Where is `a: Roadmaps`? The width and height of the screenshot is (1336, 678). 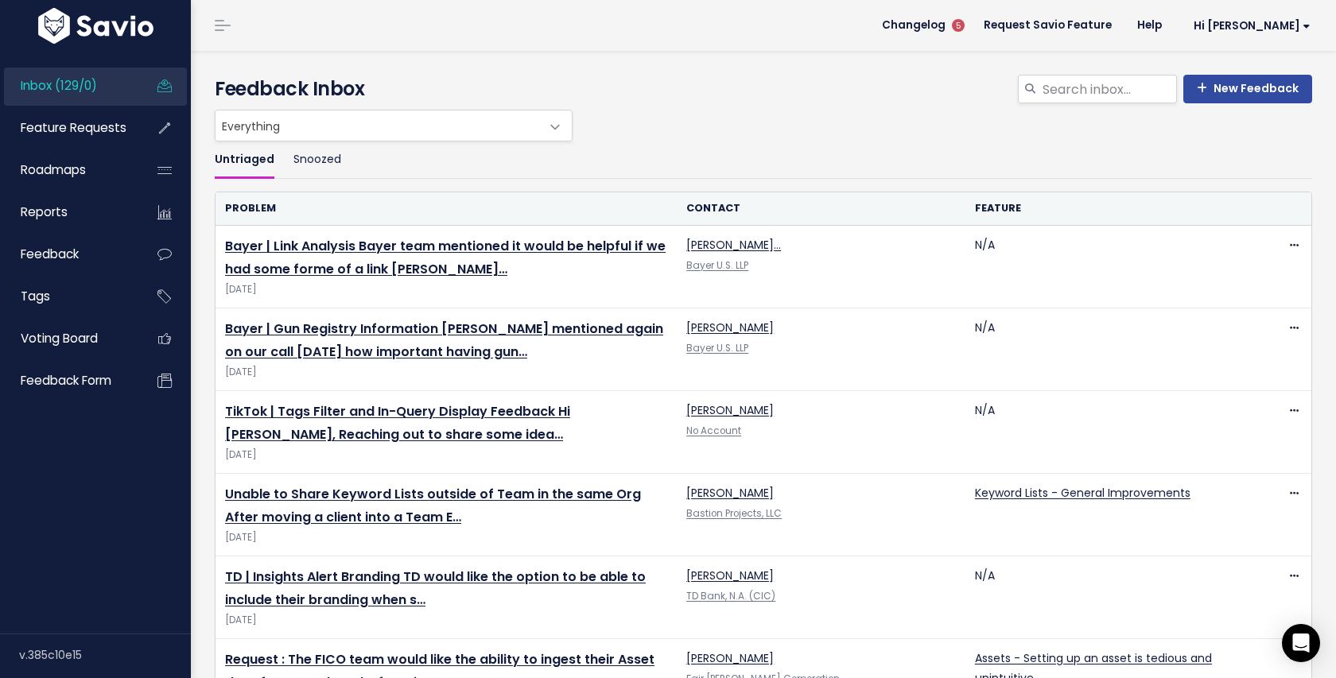 a: Roadmaps is located at coordinates (68, 170).